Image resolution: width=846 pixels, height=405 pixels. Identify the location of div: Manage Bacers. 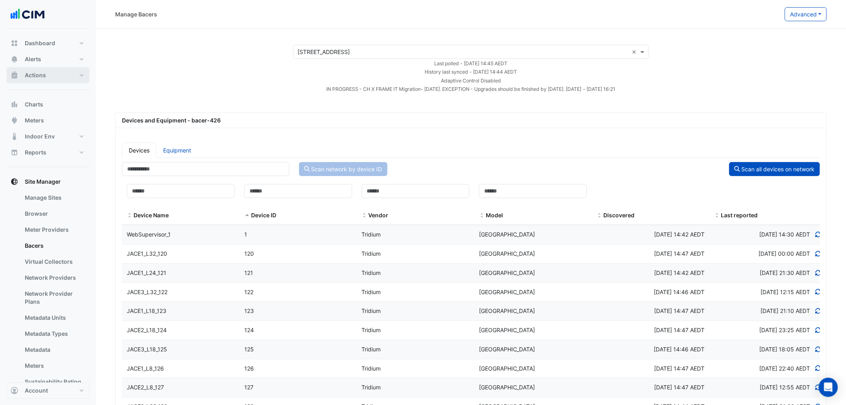
(136, 14).